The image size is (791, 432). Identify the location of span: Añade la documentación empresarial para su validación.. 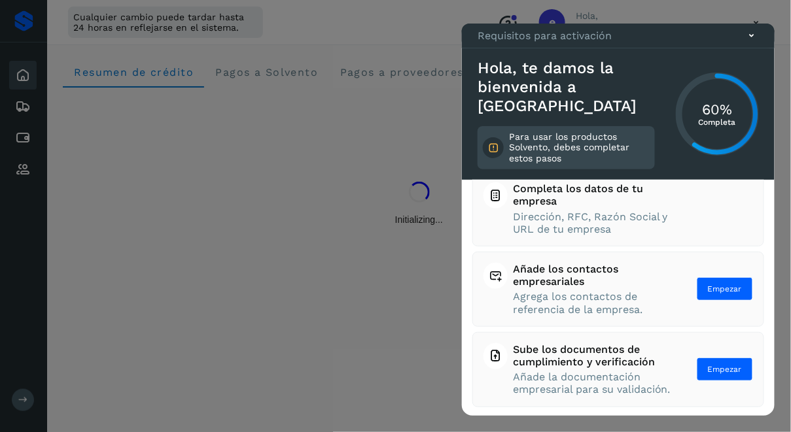
(592, 383).